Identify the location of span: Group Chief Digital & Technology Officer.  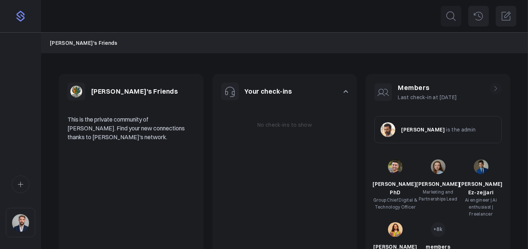
(395, 203).